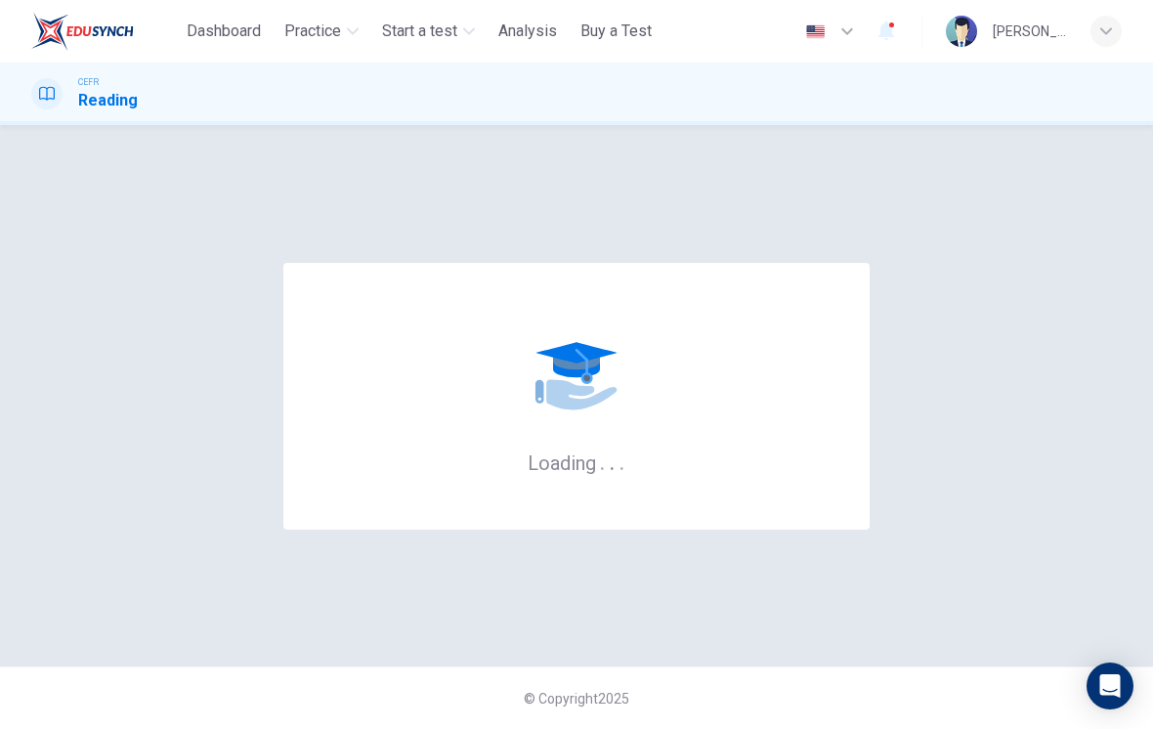 Image resolution: width=1153 pixels, height=729 pixels. I want to click on button: Practice, so click(321, 31).